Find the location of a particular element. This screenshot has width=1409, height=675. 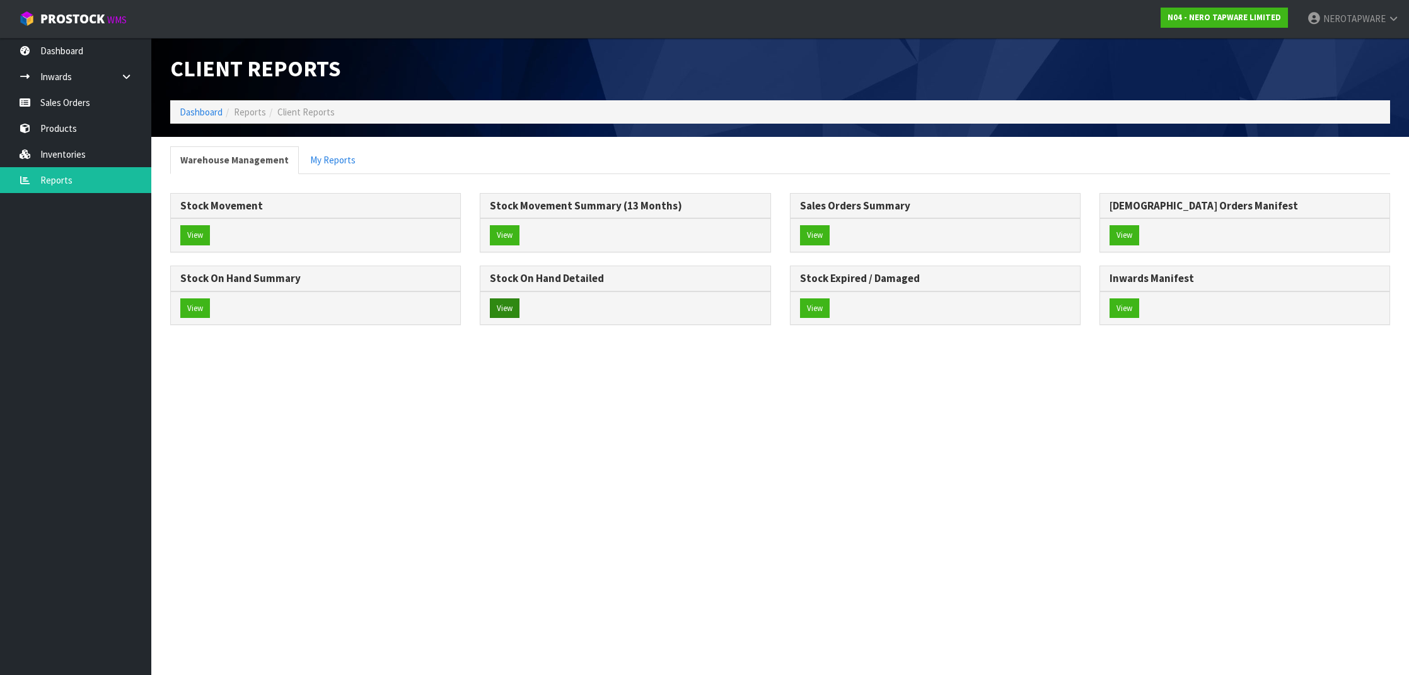

small: WMS is located at coordinates (117, 20).